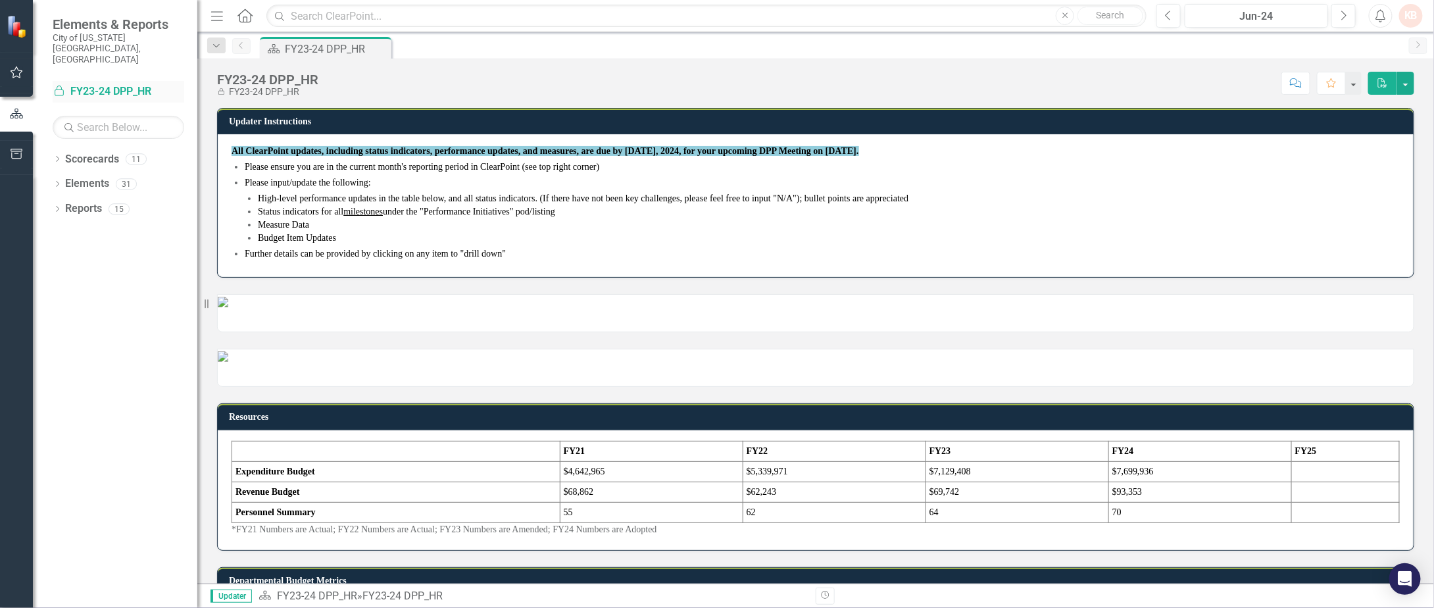 Image resolution: width=1434 pixels, height=608 pixels. What do you see at coordinates (651, 491) in the screenshot?
I see `td: $68,862` at bounding box center [651, 491].